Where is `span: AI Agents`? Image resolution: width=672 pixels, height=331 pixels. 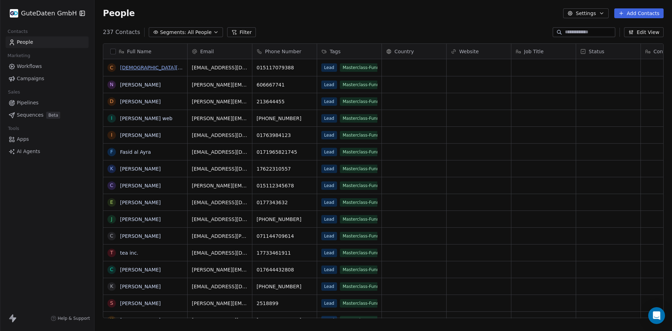
span: AI Agents is located at coordinates (28, 151).